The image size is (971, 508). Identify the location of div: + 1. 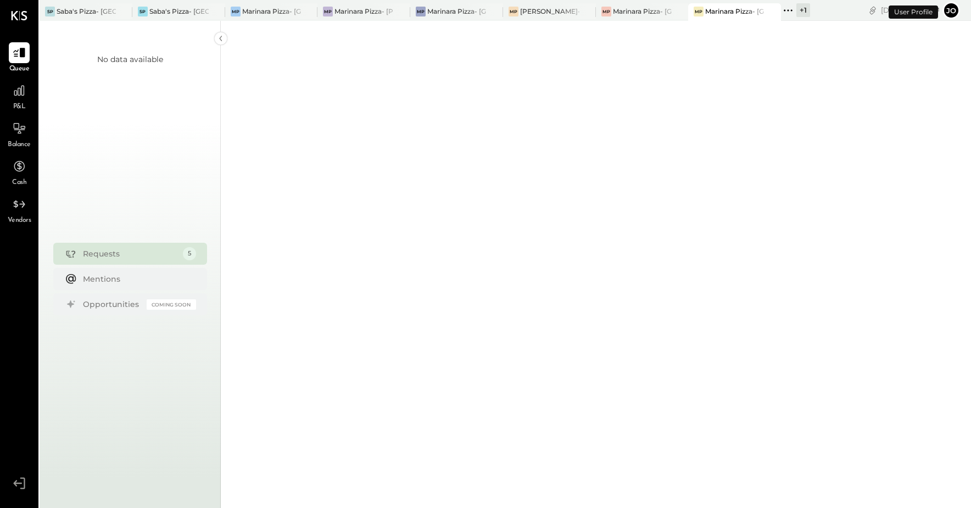
(803, 10).